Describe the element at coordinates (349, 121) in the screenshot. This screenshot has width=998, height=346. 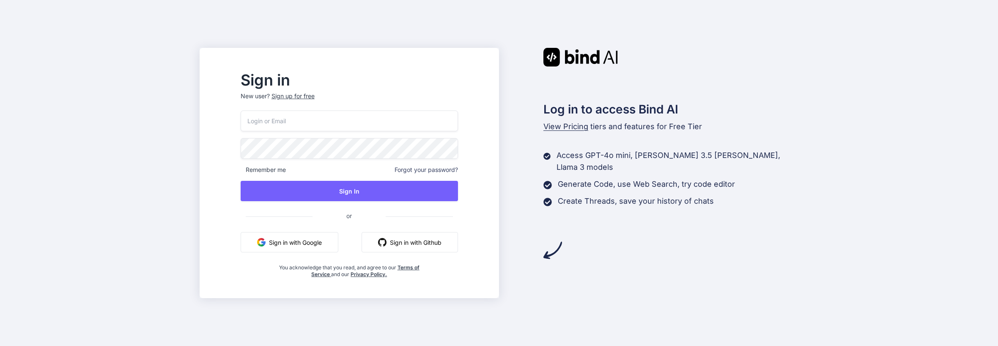
I see `input: Login or Email` at that location.